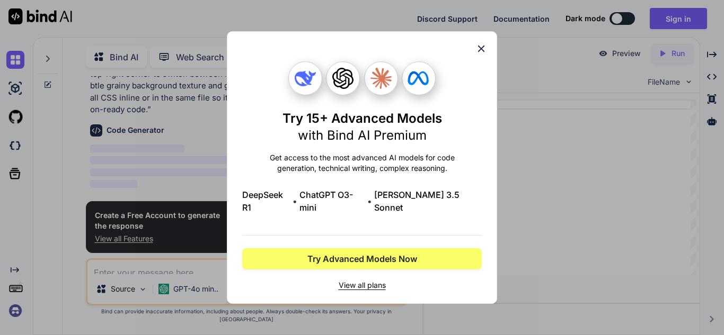  I want to click on span: DeepSeek R1, so click(266, 201).